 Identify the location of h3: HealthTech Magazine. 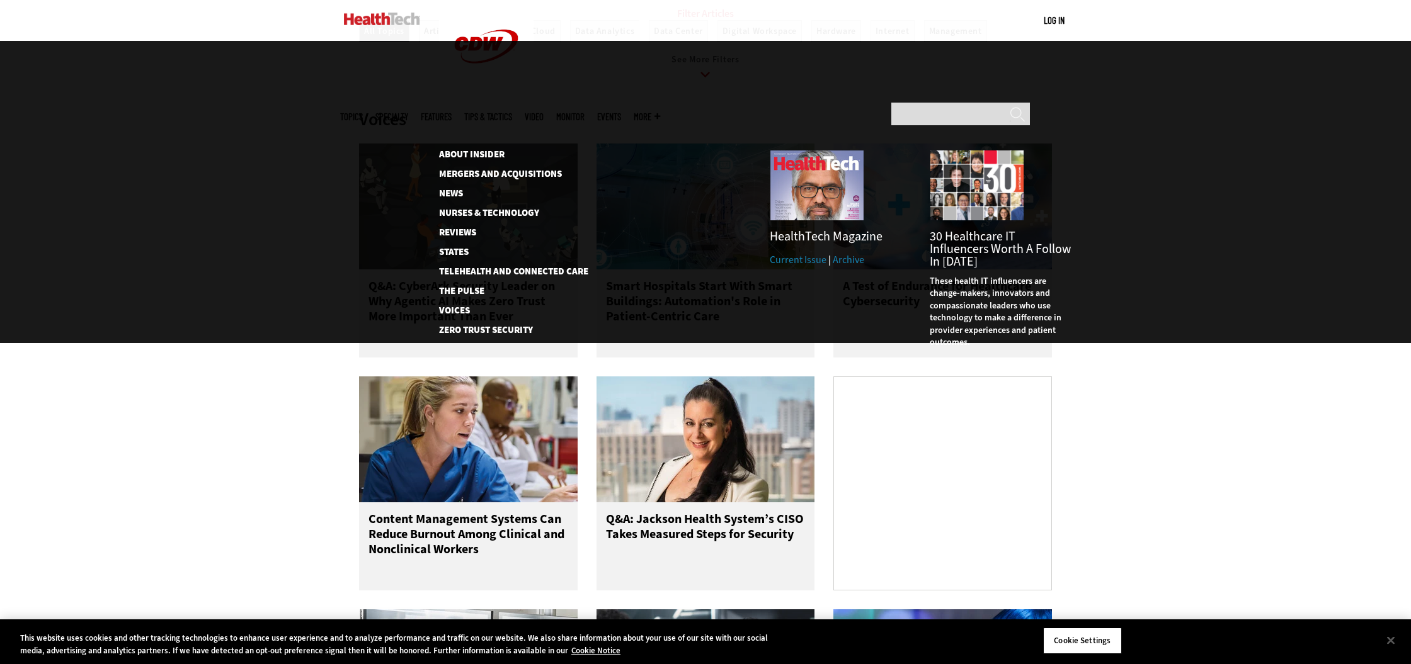
(840, 237).